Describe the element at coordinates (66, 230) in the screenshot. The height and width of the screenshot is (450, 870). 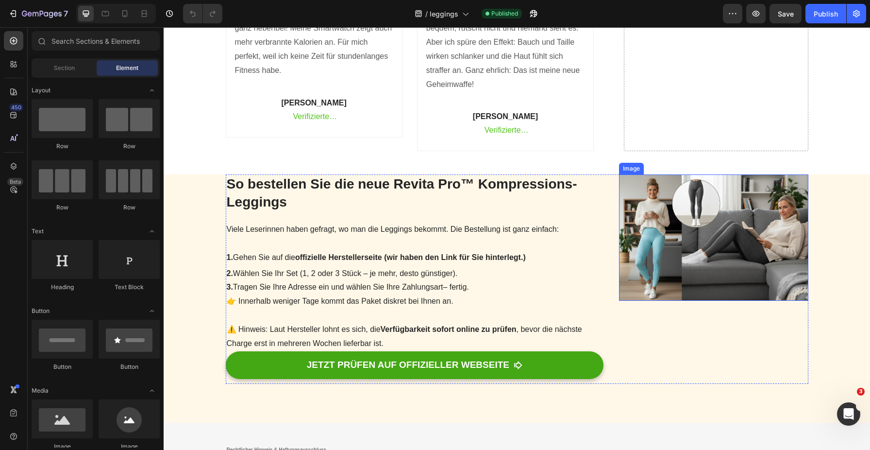
I see `strong: 1.` at that location.